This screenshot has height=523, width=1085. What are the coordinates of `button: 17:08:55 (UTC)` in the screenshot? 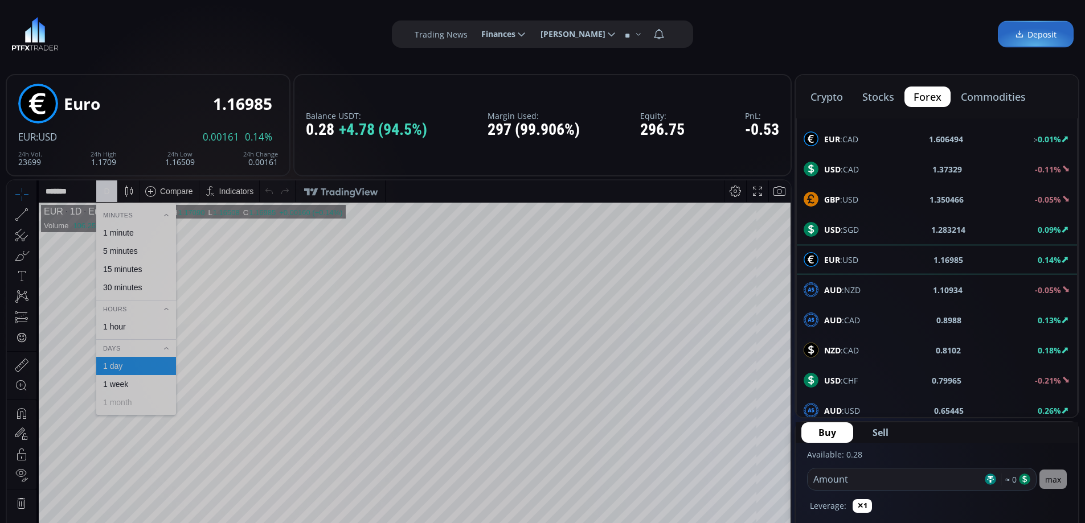 It's located at (681, 462).